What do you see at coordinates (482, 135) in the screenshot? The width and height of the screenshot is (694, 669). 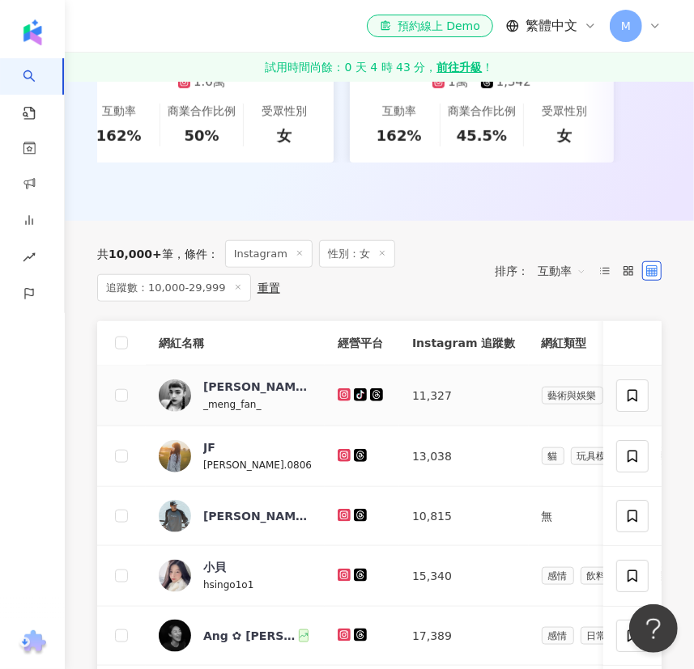 I see `div: 45.5%` at bounding box center [482, 135].